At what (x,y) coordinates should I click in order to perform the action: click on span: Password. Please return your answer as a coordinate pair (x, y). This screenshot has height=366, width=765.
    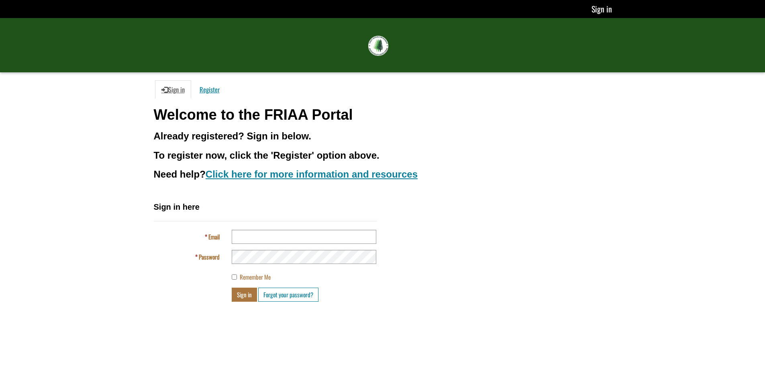
    Looking at the image, I should click on (209, 256).